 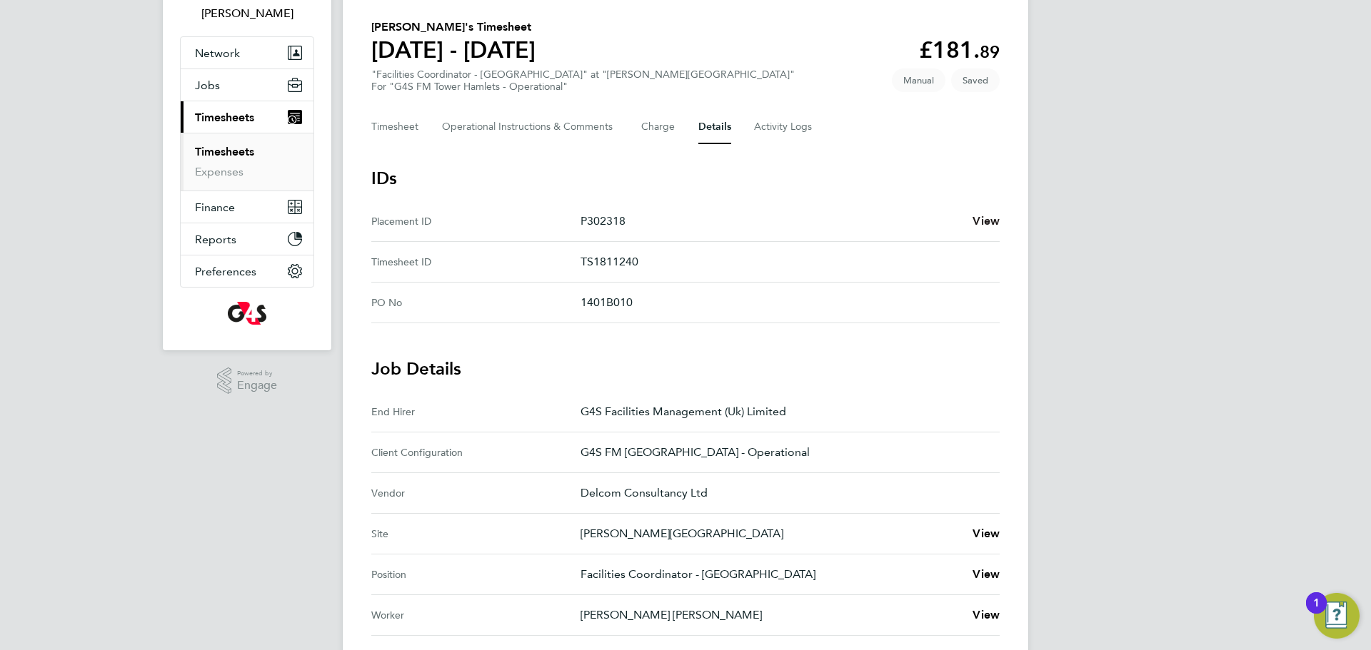 What do you see at coordinates (658, 127) in the screenshot?
I see `button: Charge` at bounding box center [658, 127].